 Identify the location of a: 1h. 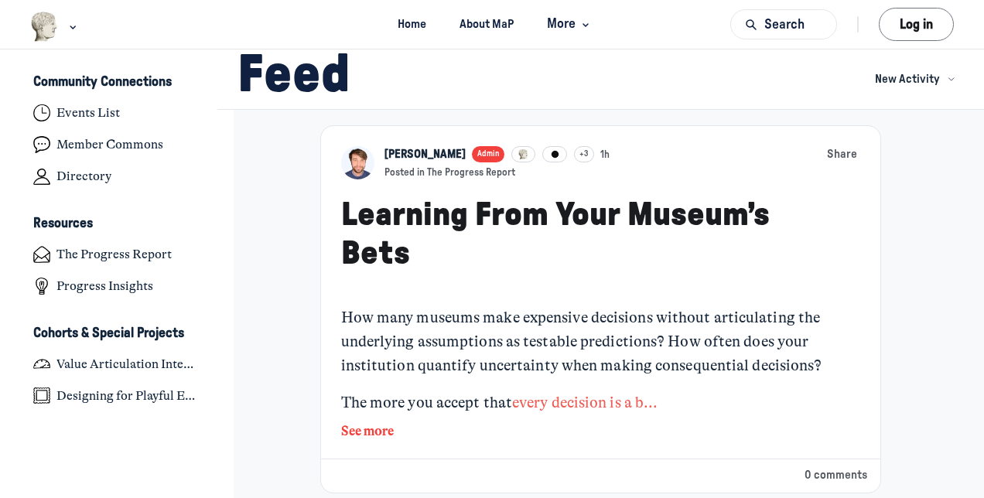
(605, 155).